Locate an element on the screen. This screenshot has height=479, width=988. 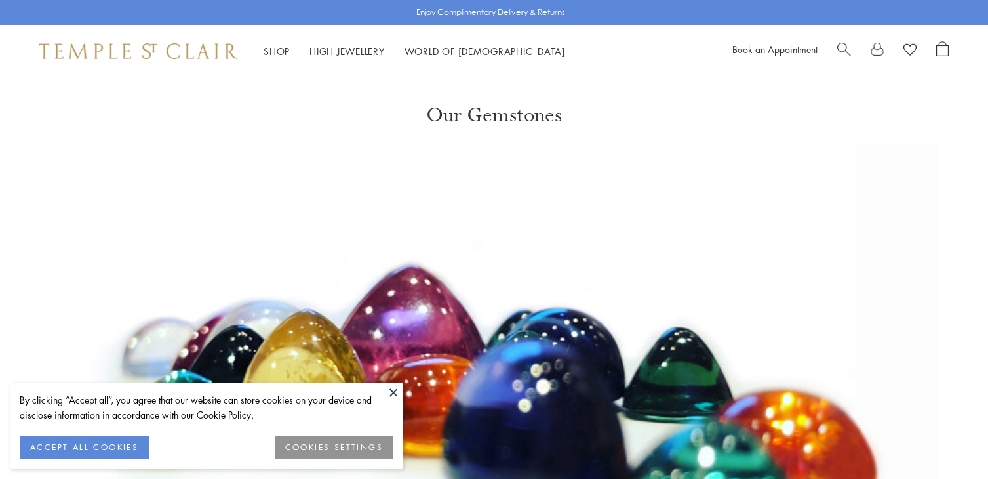
img: Temple St. Clair is located at coordinates (138, 51).